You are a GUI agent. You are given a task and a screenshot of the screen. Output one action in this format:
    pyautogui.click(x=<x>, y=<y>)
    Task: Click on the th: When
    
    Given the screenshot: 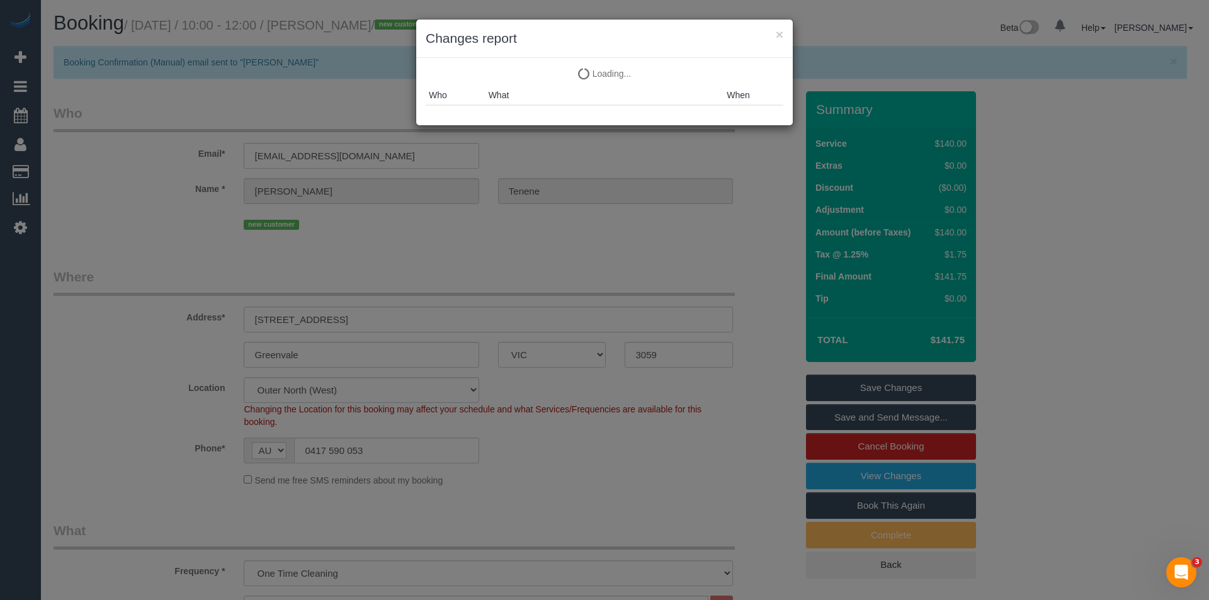 What is the action you would take?
    pyautogui.click(x=753, y=95)
    